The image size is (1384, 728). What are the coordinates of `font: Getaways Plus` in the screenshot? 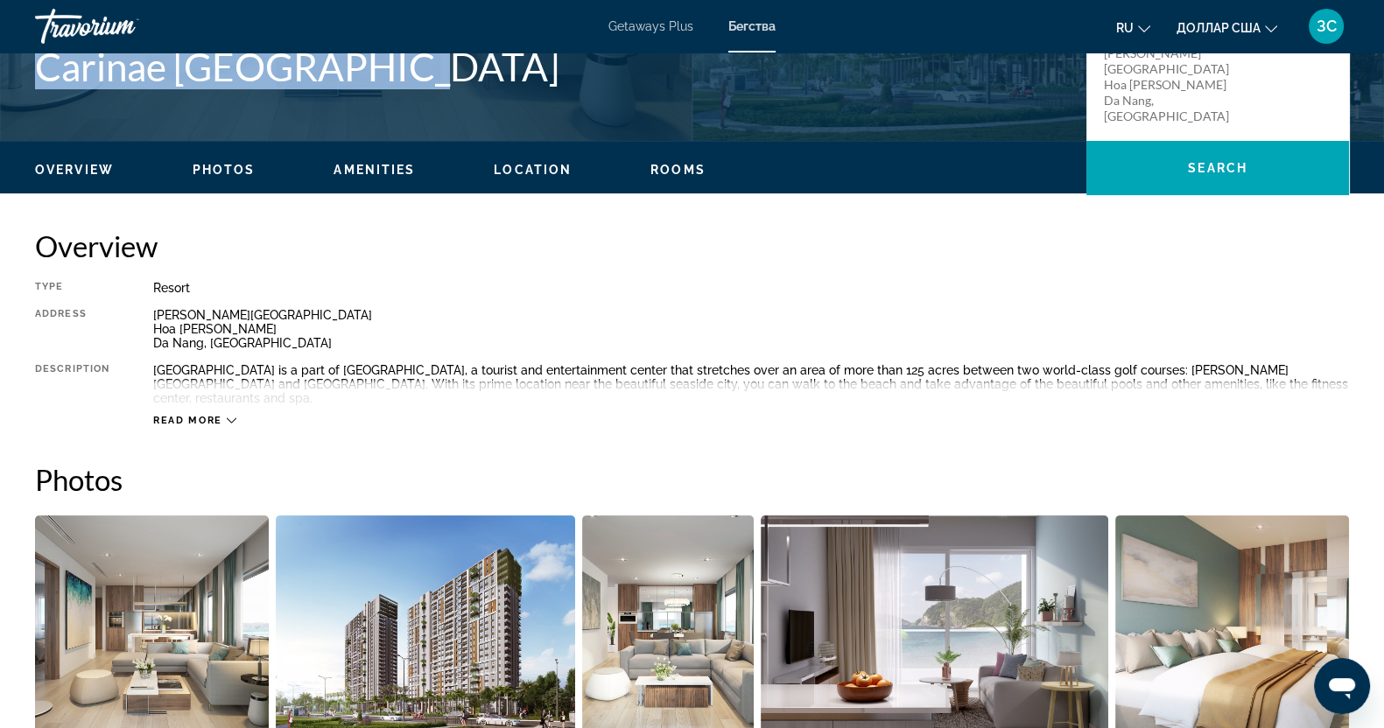 It's located at (650, 26).